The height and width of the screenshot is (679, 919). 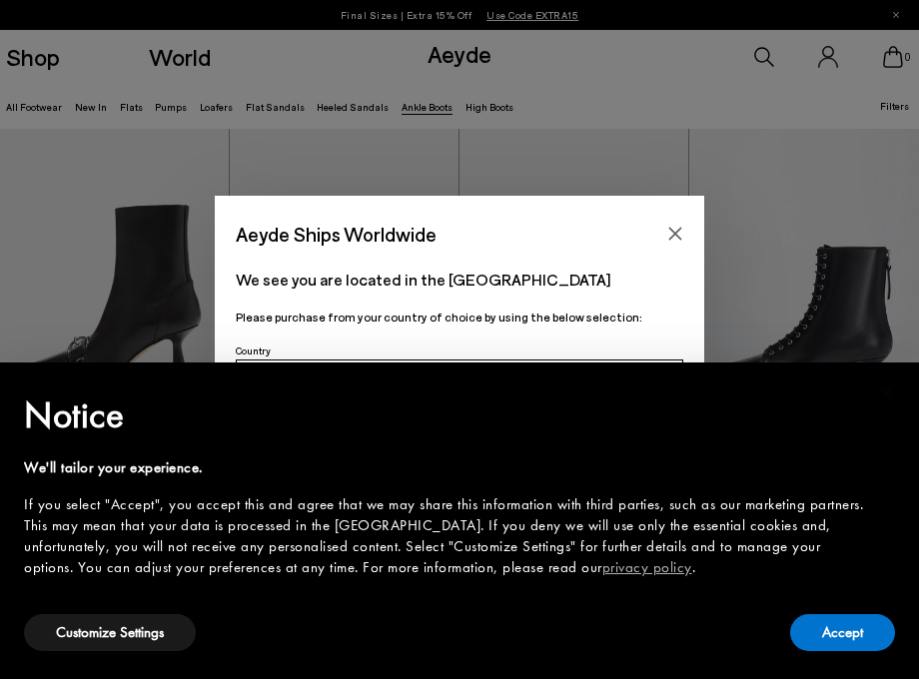 What do you see at coordinates (675, 234) in the screenshot?
I see `button: Close` at bounding box center [675, 234].